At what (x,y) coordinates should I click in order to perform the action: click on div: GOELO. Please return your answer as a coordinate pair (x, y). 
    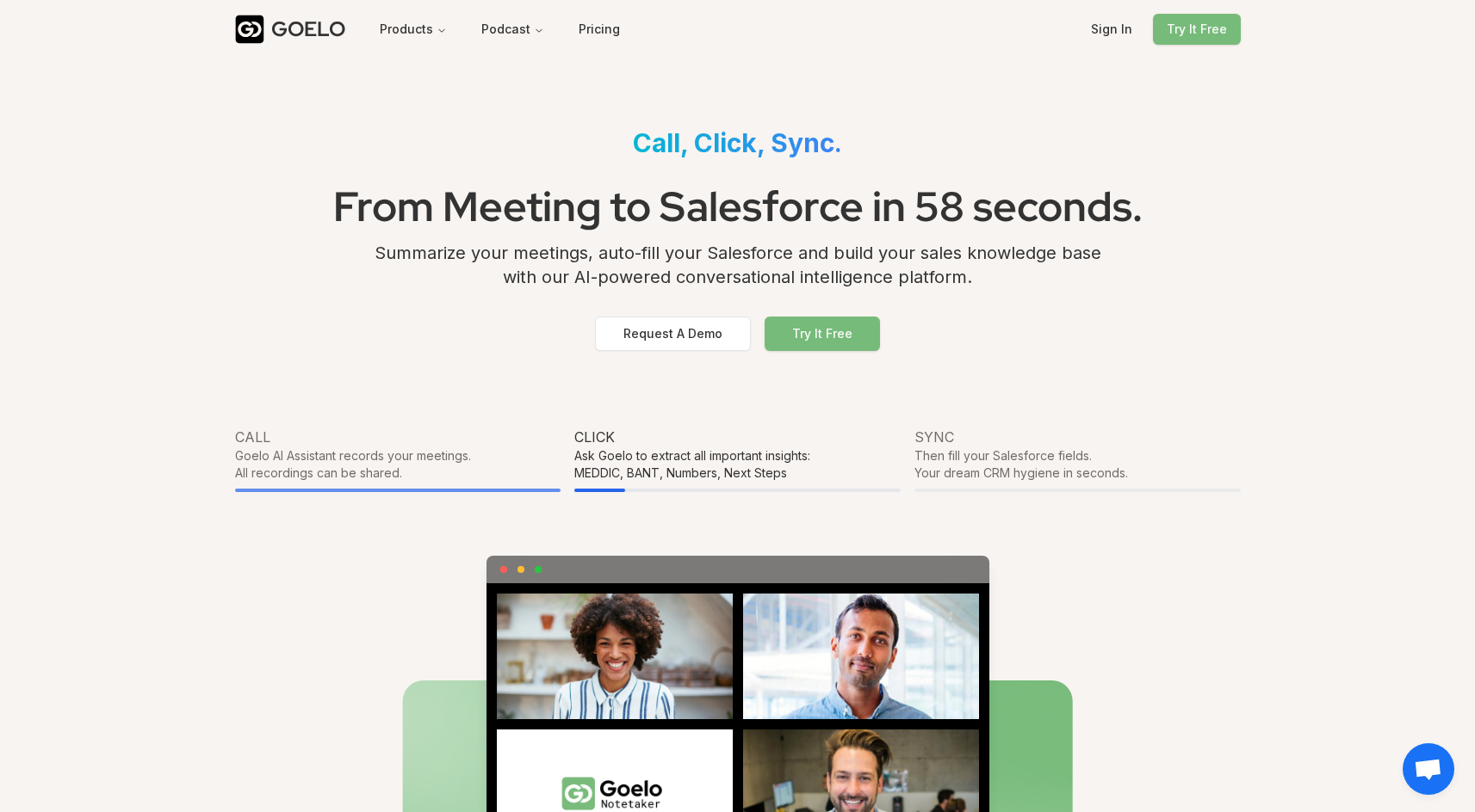
    Looking at the image, I should click on (309, 29).